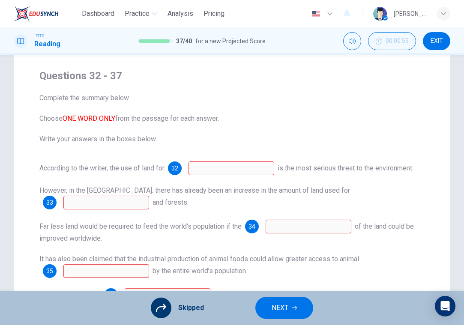 This screenshot has height=325, width=464. I want to click on span: 37 / 40, so click(184, 41).